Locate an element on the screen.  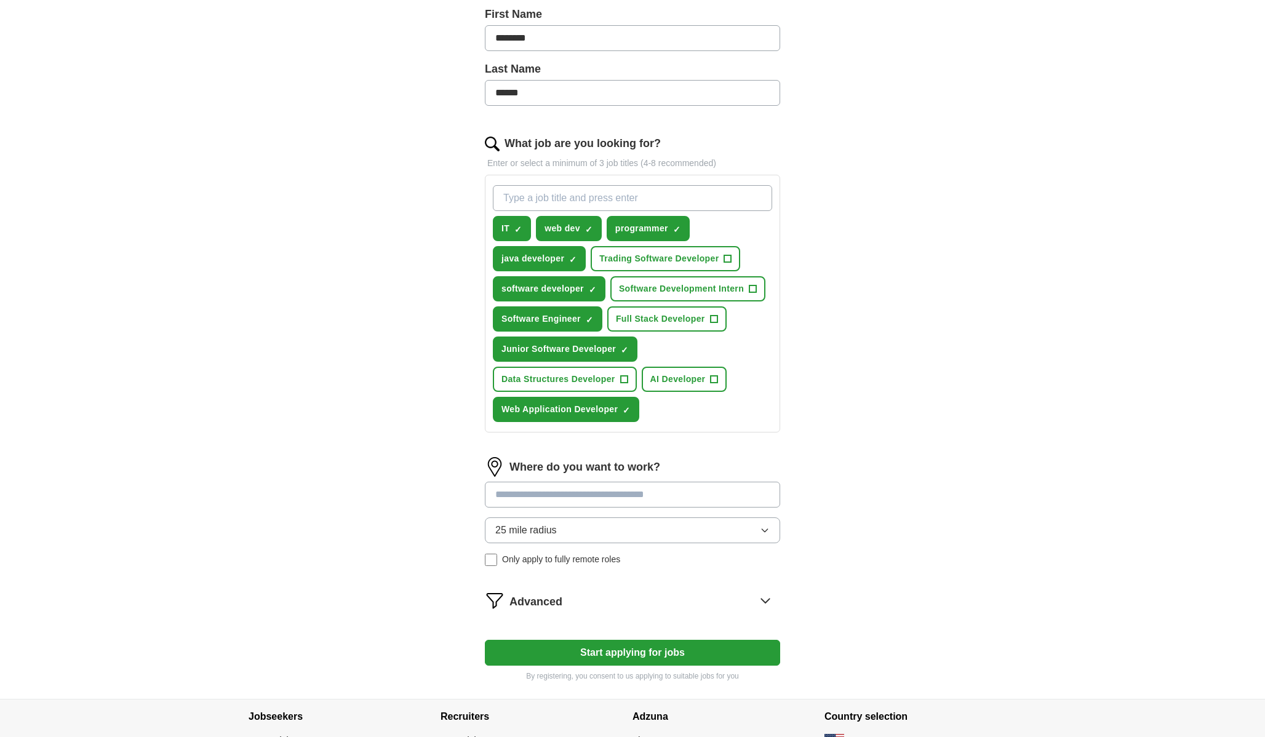
button: 25 mile radius is located at coordinates (633, 531).